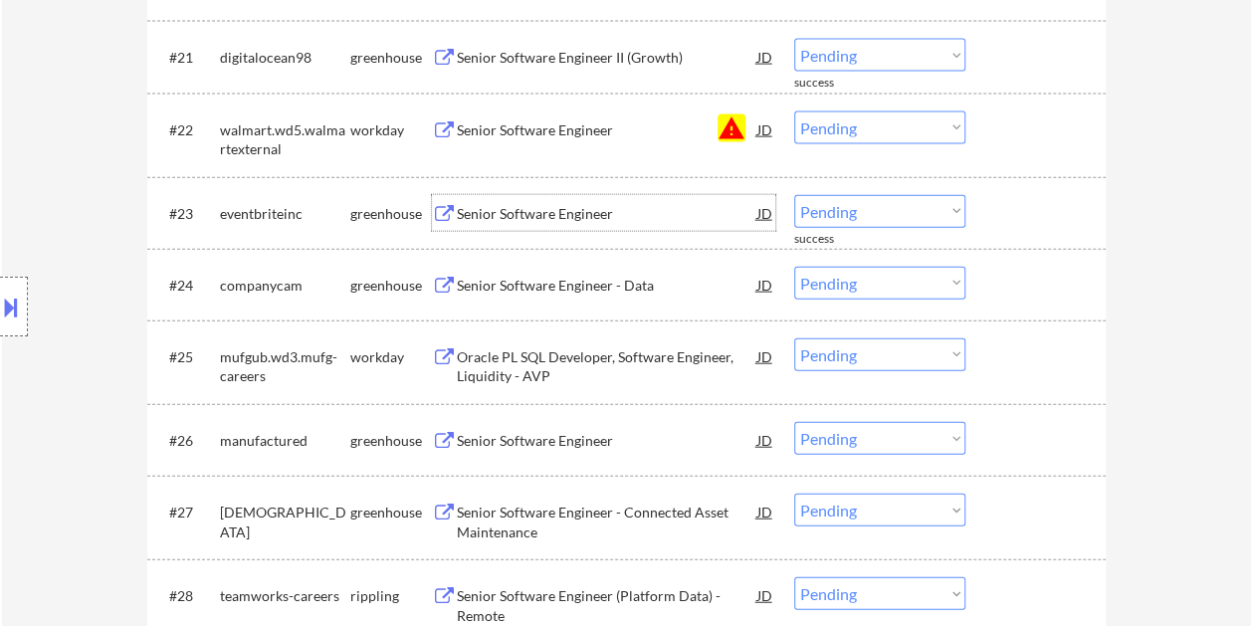 The height and width of the screenshot is (626, 1251). Describe the element at coordinates (186, 513) in the screenshot. I see `div: #27` at that location.